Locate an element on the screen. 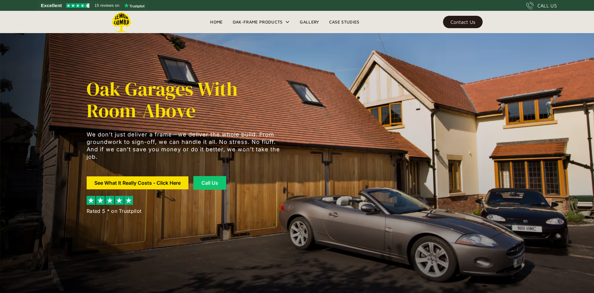  div: CALL US is located at coordinates (547, 6).